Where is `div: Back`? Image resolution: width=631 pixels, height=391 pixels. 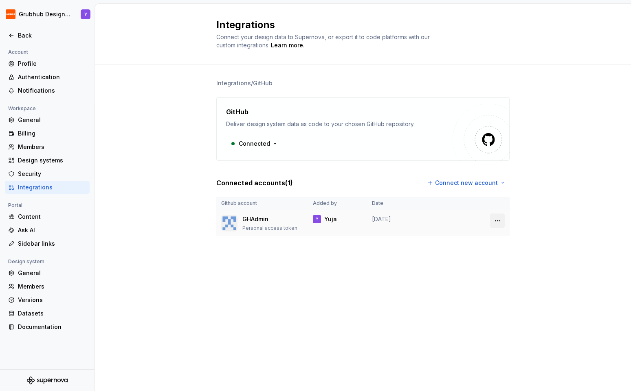 div: Back is located at coordinates (52, 35).